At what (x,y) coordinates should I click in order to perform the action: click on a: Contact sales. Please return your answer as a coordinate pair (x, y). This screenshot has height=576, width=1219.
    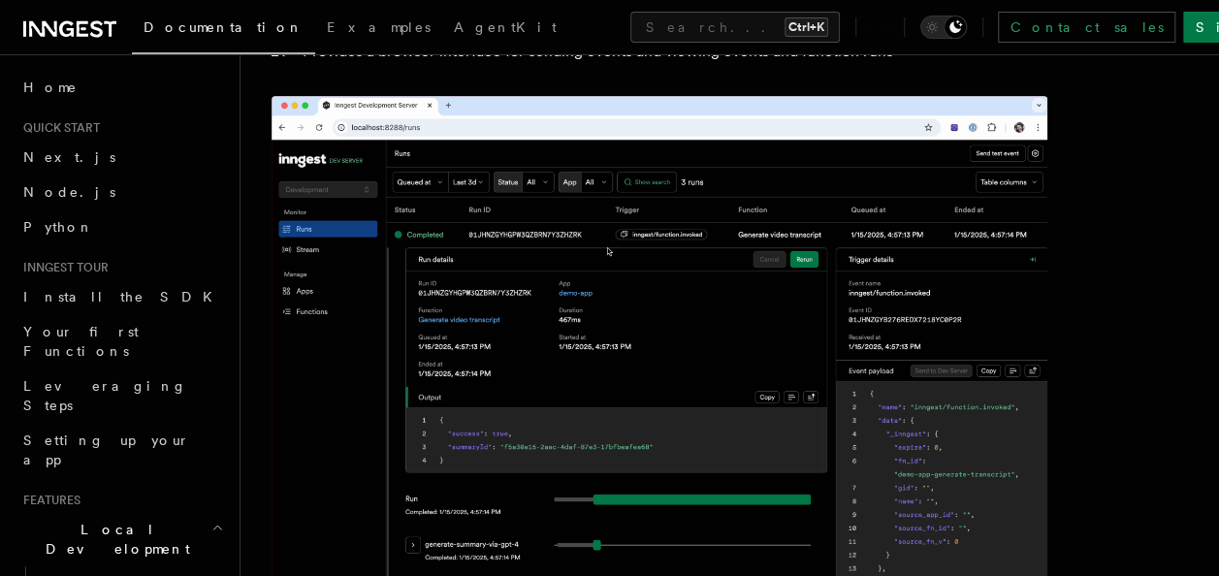
    Looking at the image, I should click on (1086, 27).